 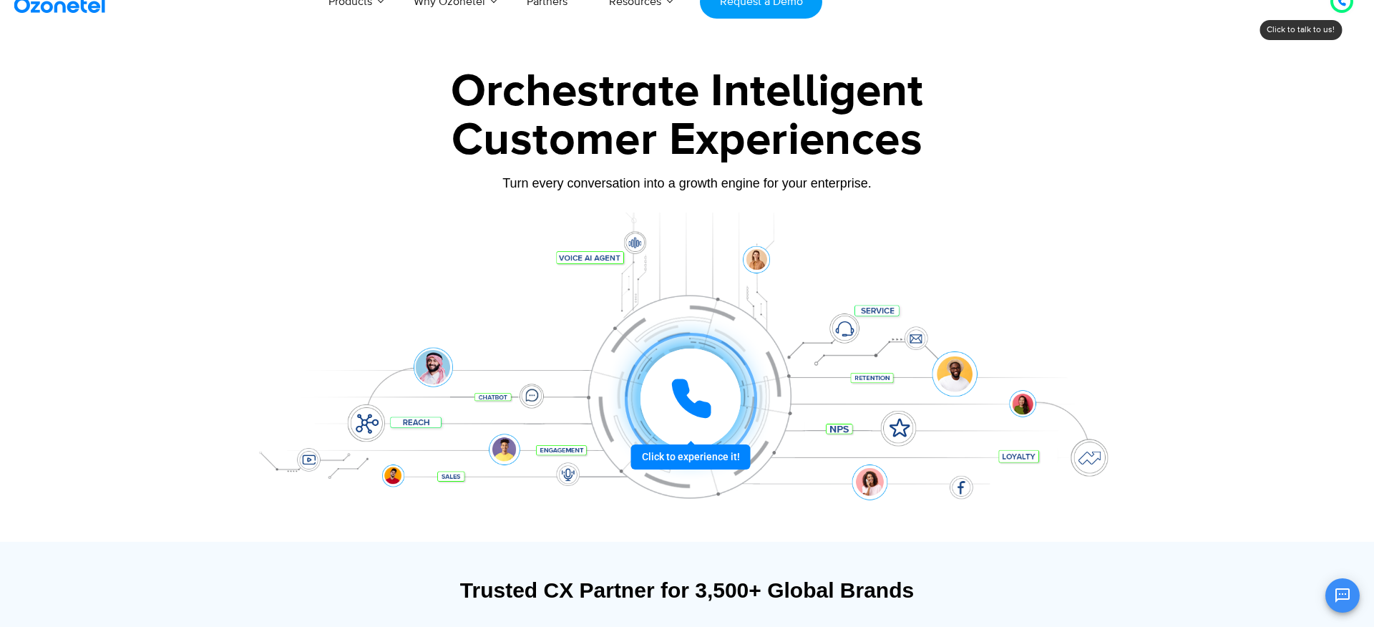 What do you see at coordinates (687, 140) in the screenshot?
I see `div: Customer Experiences` at bounding box center [687, 140].